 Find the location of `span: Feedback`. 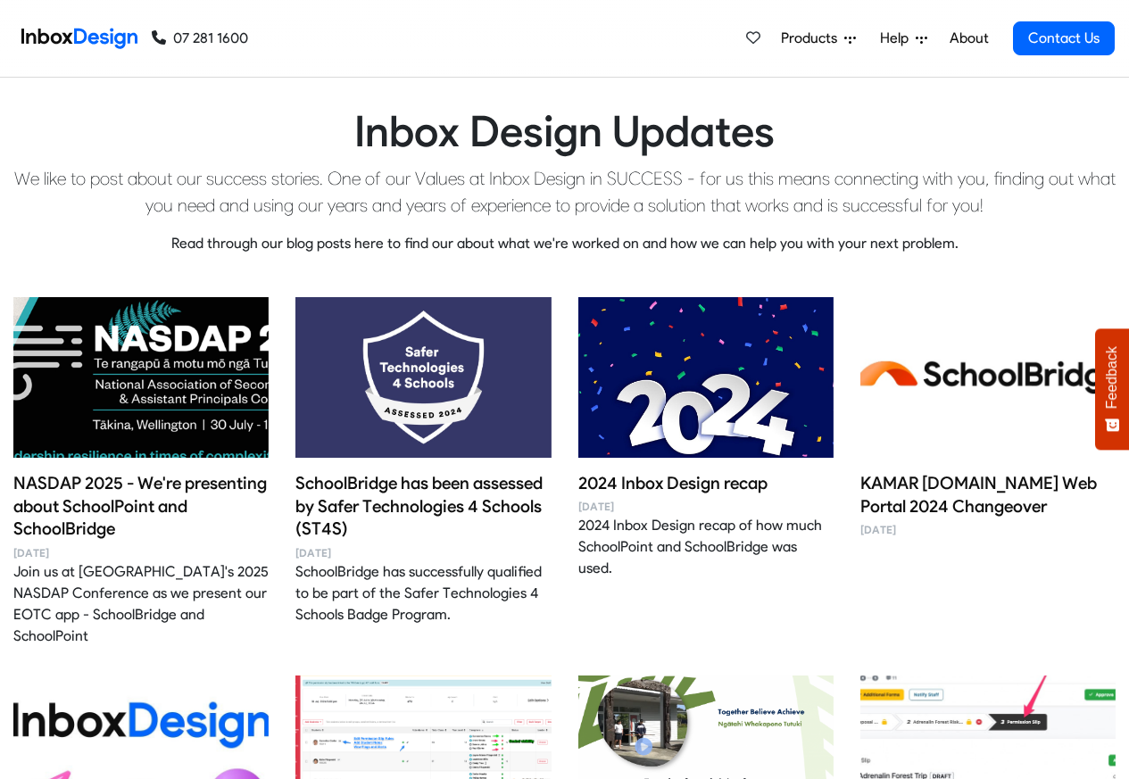

span: Feedback is located at coordinates (1112, 378).